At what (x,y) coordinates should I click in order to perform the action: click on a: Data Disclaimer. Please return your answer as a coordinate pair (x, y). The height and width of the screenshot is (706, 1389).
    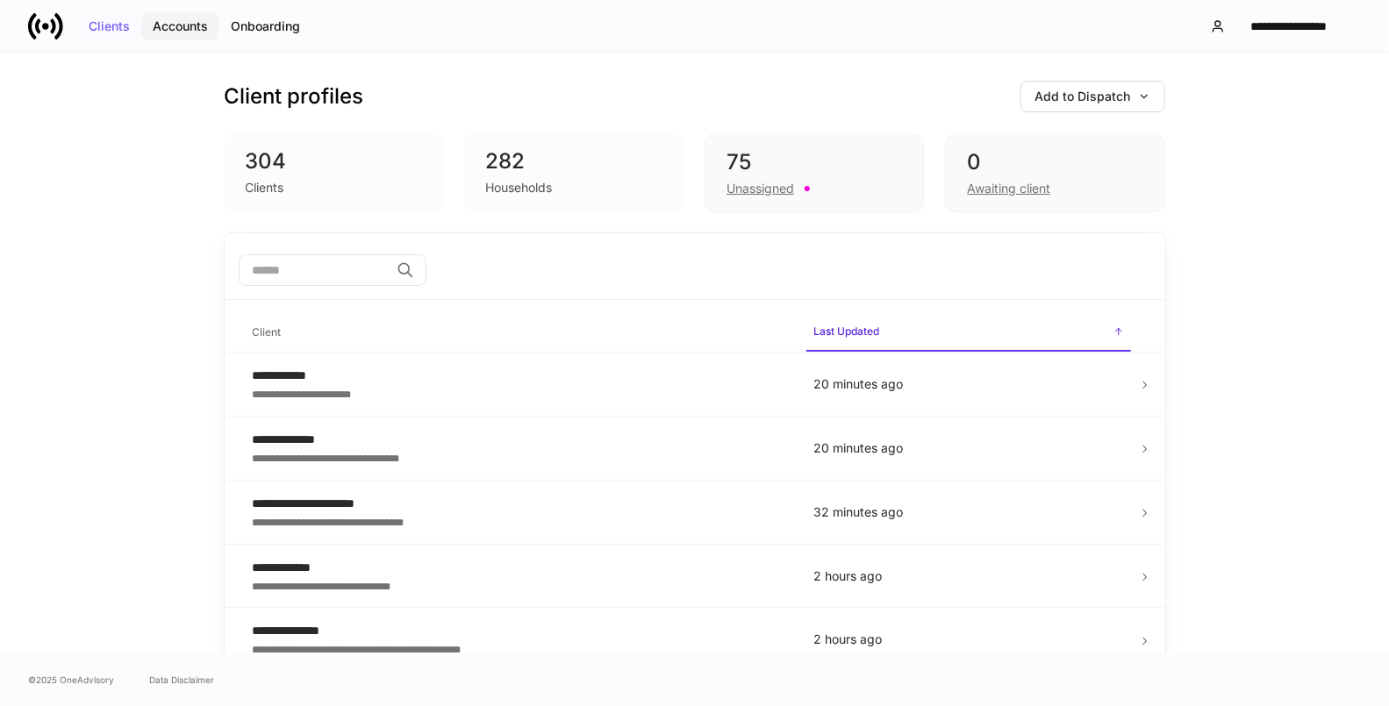
    Looking at the image, I should click on (182, 680).